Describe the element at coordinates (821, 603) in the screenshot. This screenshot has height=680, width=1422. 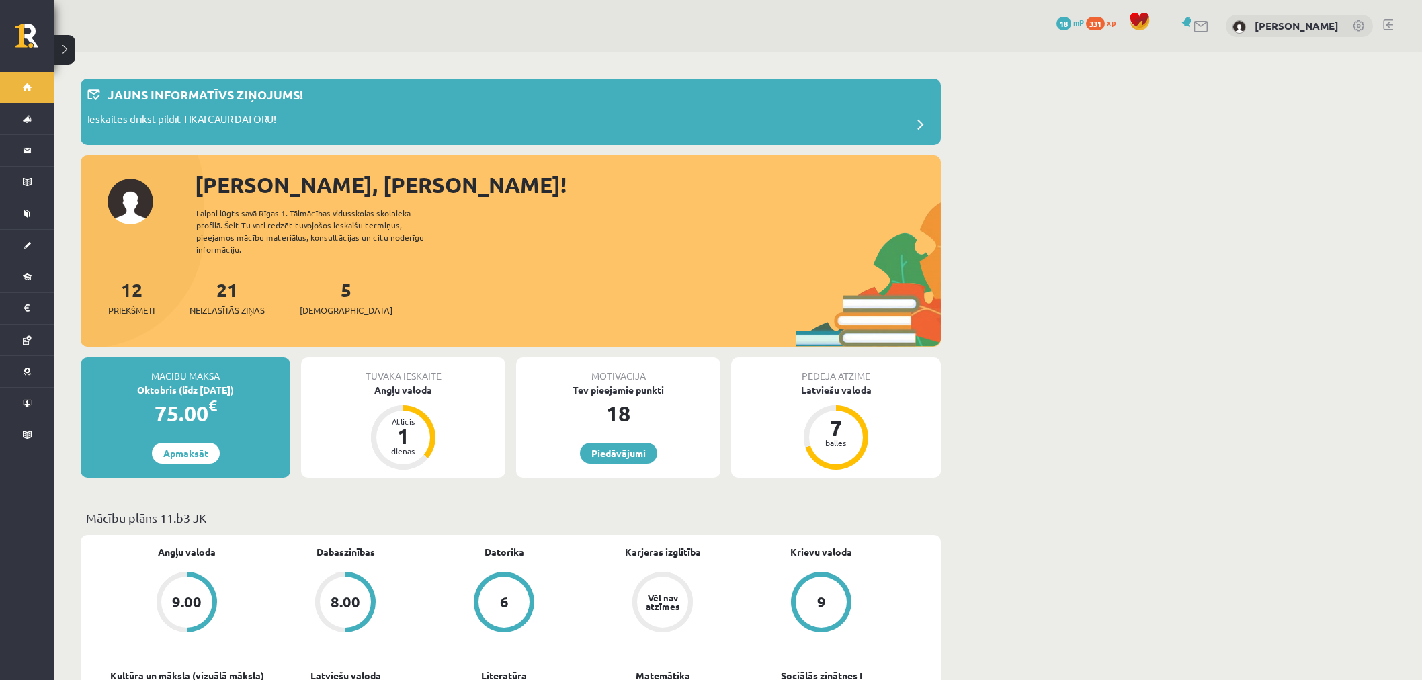
I see `a: 9` at that location.